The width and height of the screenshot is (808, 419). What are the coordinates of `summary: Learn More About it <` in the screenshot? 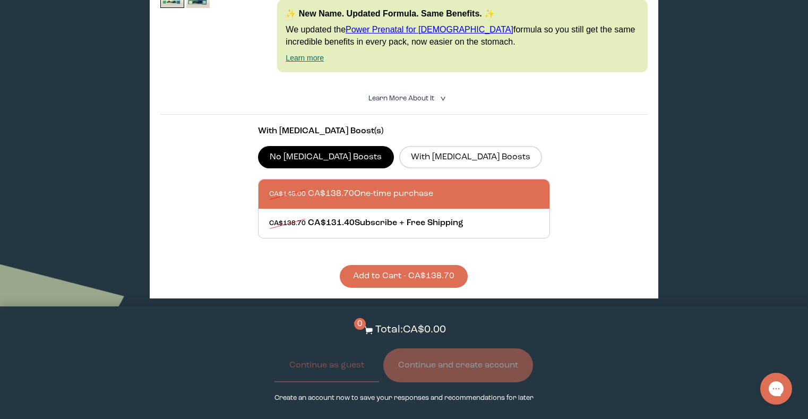 It's located at (404, 98).